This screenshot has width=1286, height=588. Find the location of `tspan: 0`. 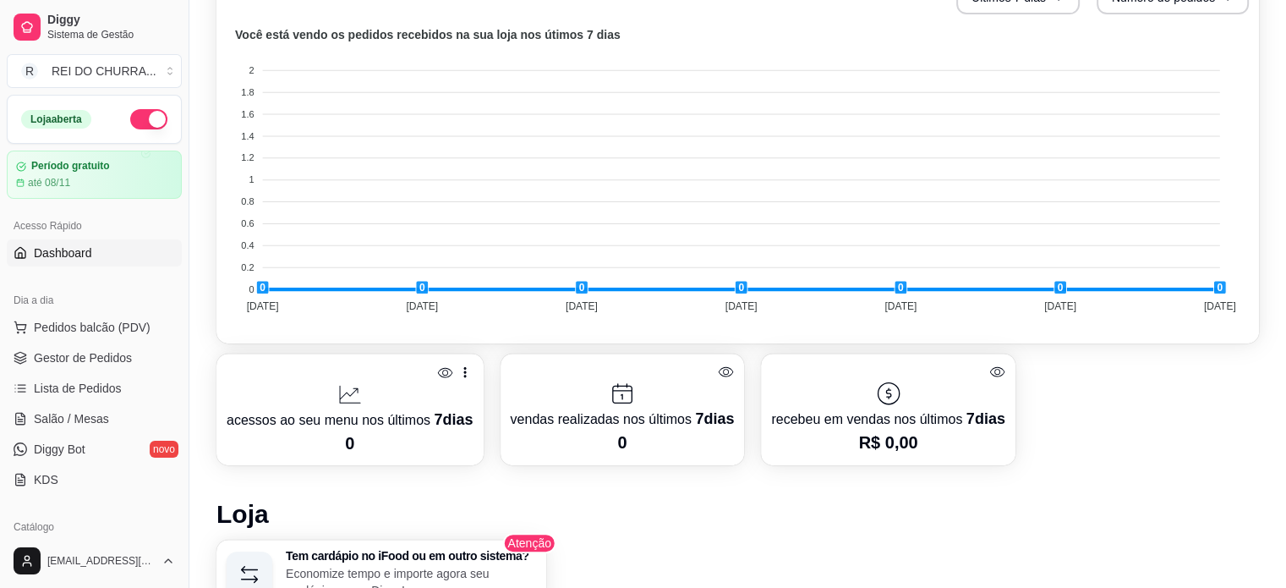

tspan: 0 is located at coordinates (251, 289).